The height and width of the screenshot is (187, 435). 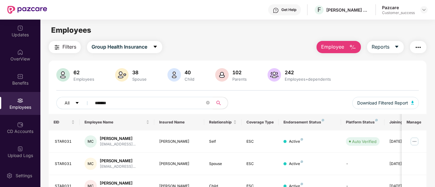 I want to click on img: svg+xml;base64,PHN2ZyBpZD0iVXBsb2FkX0xvZ3MiIGRhdGEtbmFtZT0iVXBsb2FkIExvZ3MiIHhtbG5zPSJodHRwOi8vd3..., so click(x=20, y=149).